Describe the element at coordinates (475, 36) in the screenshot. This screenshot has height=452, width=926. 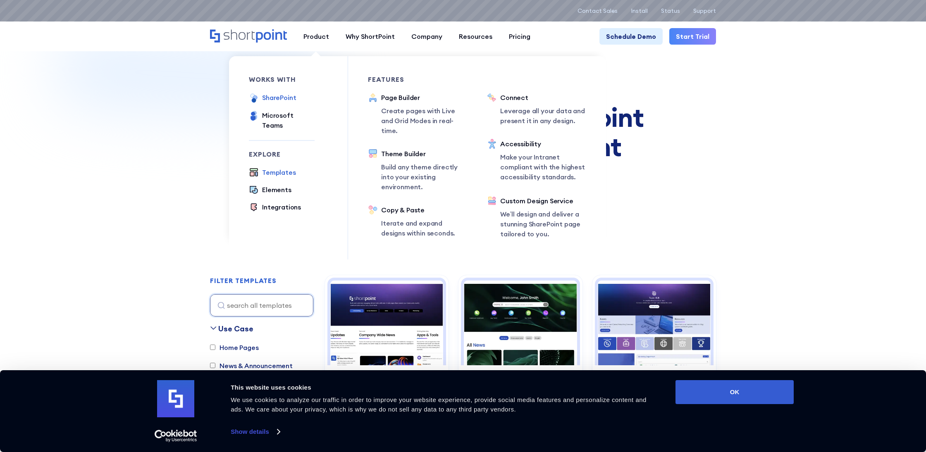
I see `div: Resources` at that location.